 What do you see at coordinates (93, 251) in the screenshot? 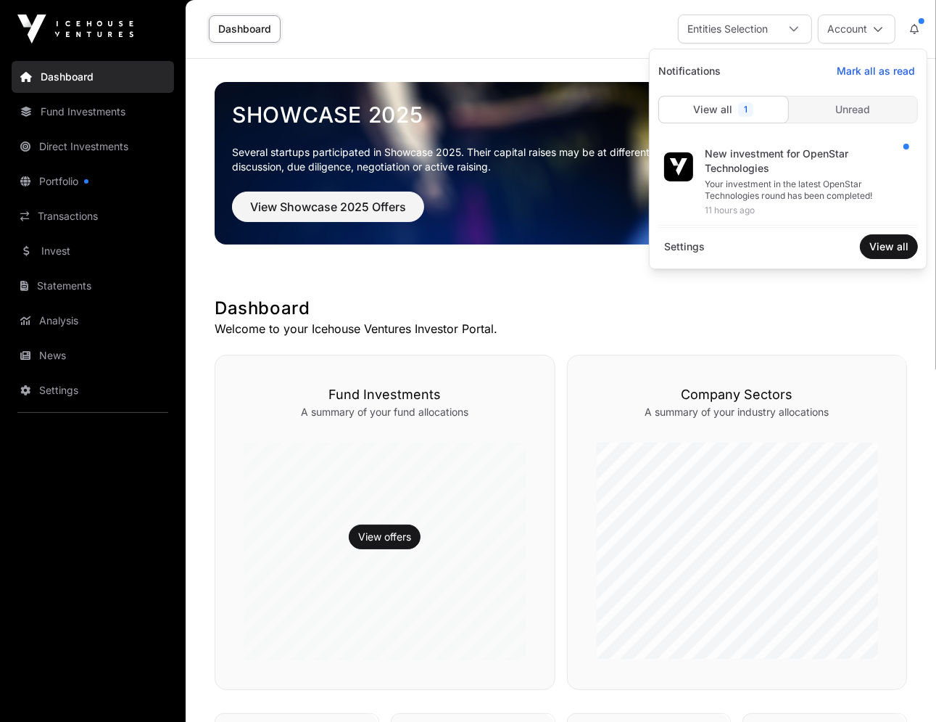
I see `a: Invest` at bounding box center [93, 251].